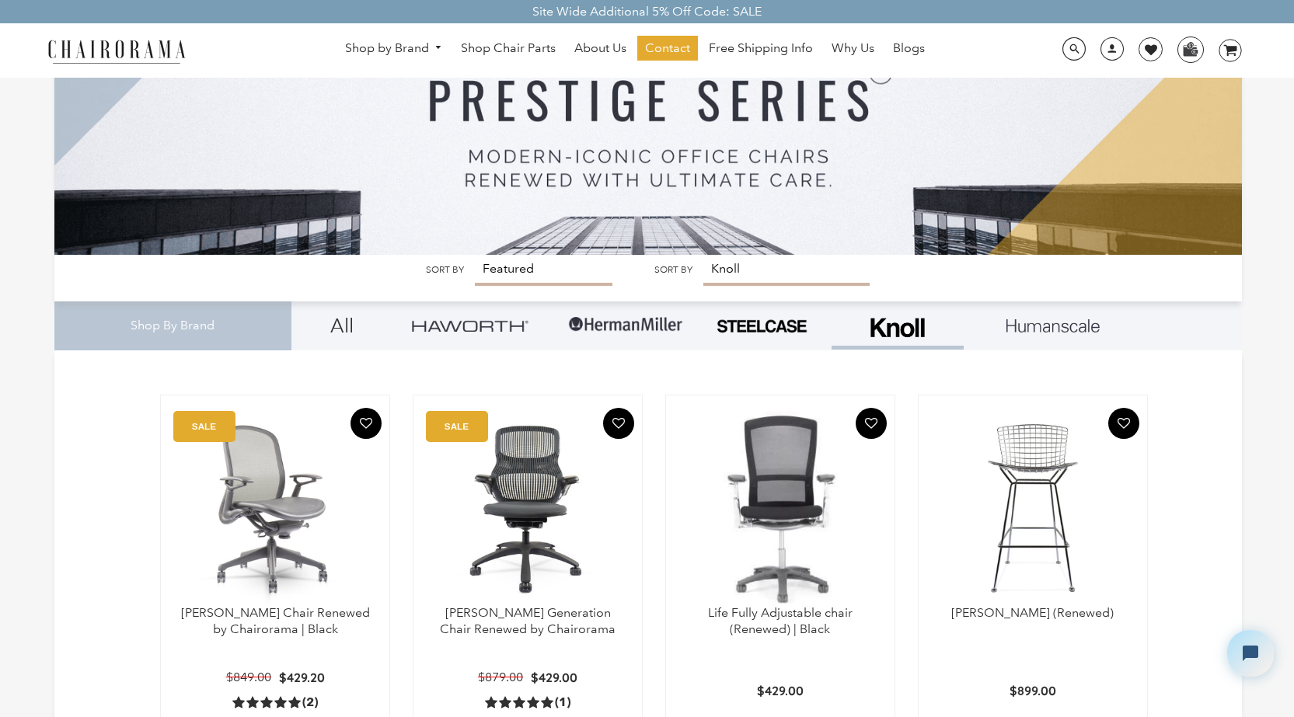 This screenshot has width=1294, height=717. What do you see at coordinates (761, 48) in the screenshot?
I see `a: Free Shipping Info` at bounding box center [761, 48].